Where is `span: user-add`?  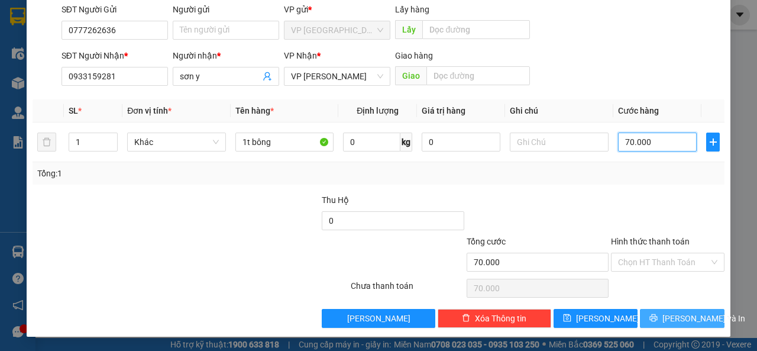 span: user-add is located at coordinates (267, 76).